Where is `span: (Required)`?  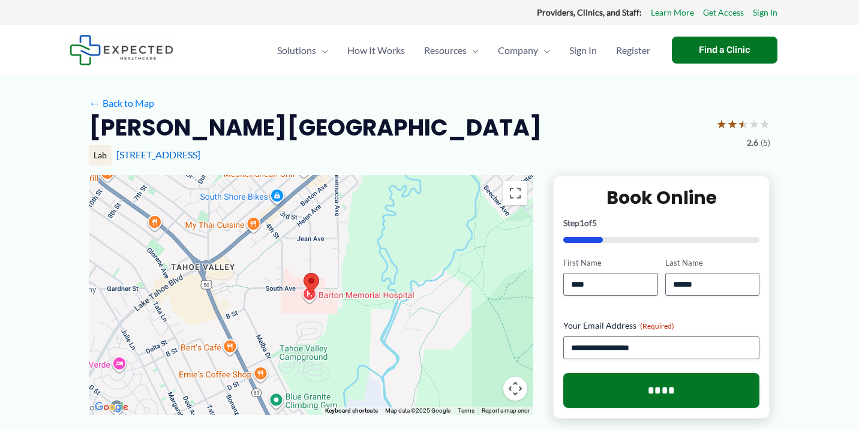
span: (Required) is located at coordinates (657, 326).